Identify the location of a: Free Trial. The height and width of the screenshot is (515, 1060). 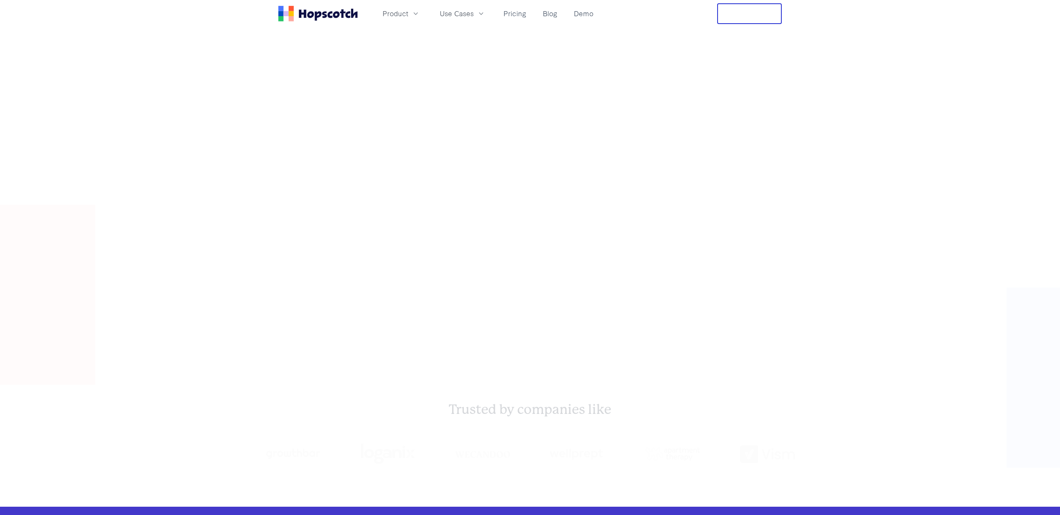
(749, 14).